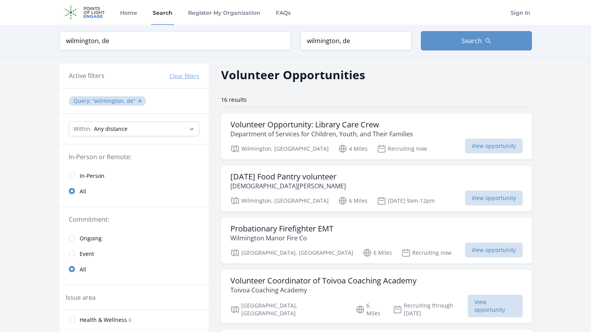  Describe the element at coordinates (322, 134) in the screenshot. I see `p: Department of Services for Children, Youth, and Their Families` at that location.